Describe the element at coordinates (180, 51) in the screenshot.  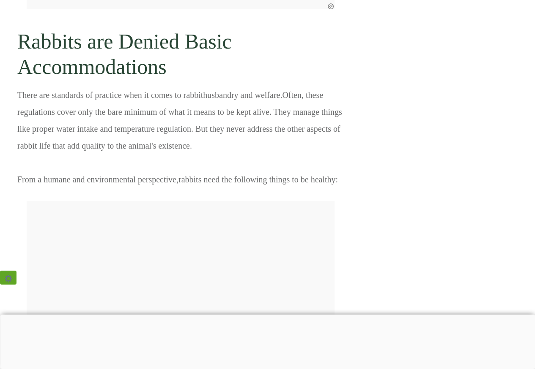
I see `h2: Rabbits are Denied Basic Accommodations` at that location.